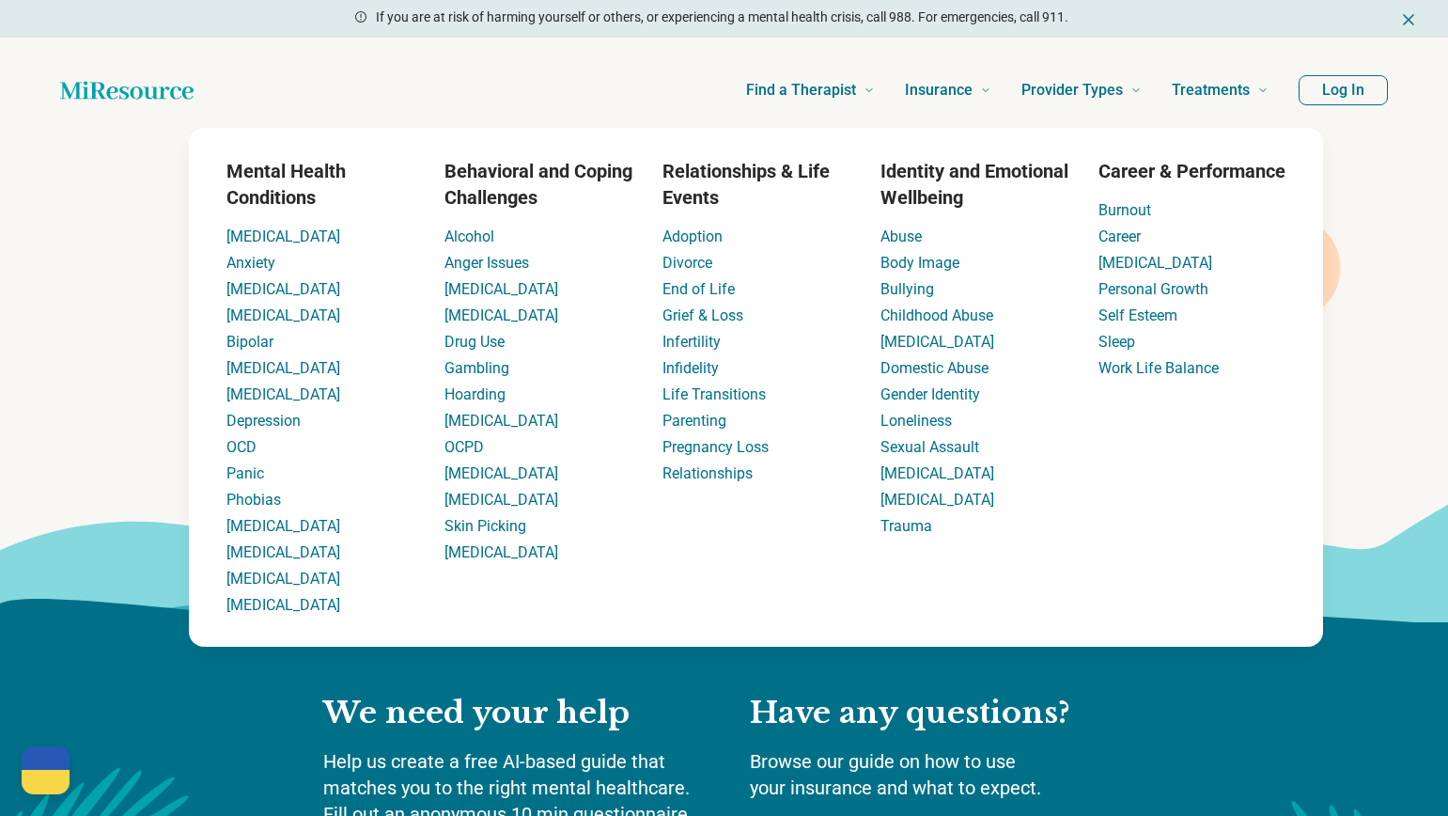 The width and height of the screenshot is (1448, 816). I want to click on h3: Relationships & Life Events, so click(757, 184).